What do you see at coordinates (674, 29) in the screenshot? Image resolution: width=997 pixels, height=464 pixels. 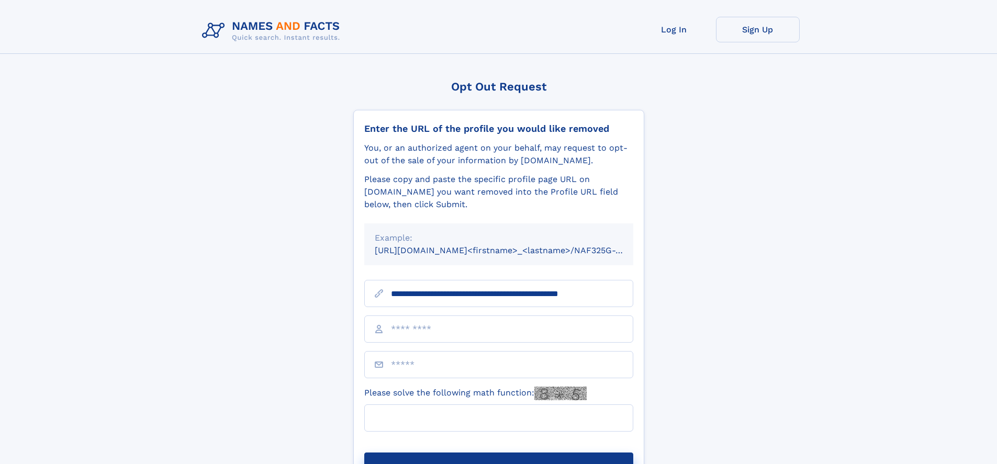 I see `a: Log In` at bounding box center [674, 29].